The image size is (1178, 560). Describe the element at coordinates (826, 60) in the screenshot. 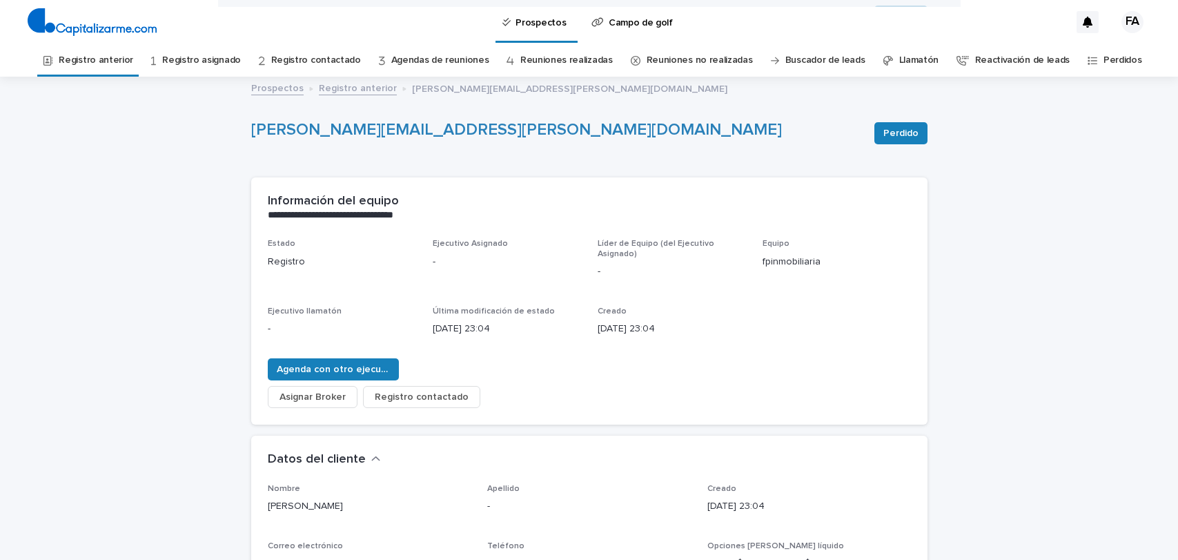

I see `a: Buscador de leads` at that location.